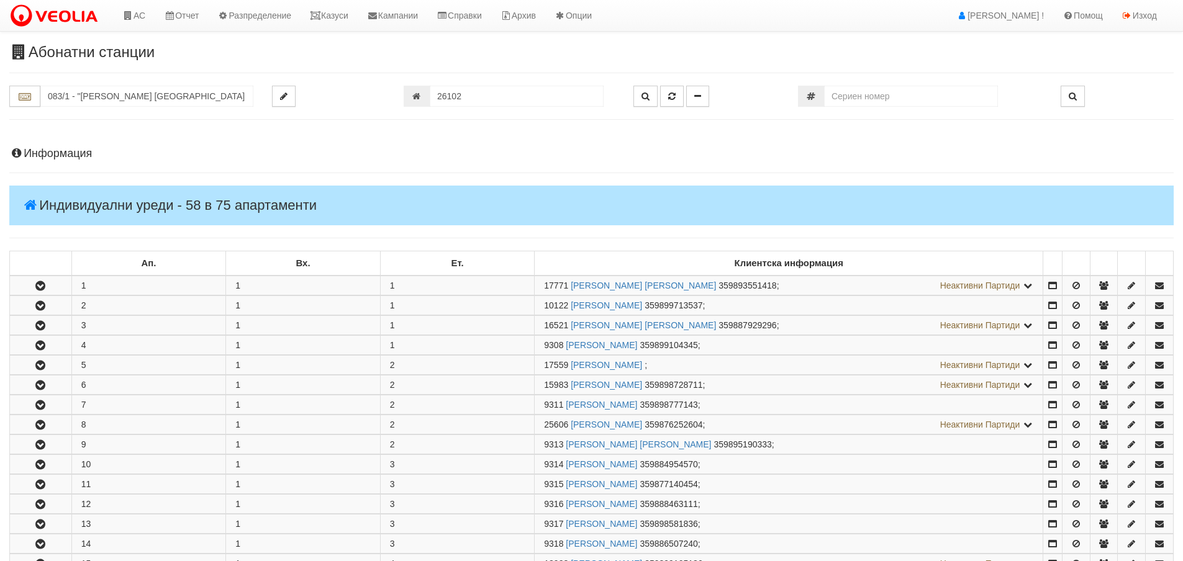  What do you see at coordinates (668, 484) in the screenshot?
I see `span: 359877140454` at bounding box center [668, 484].